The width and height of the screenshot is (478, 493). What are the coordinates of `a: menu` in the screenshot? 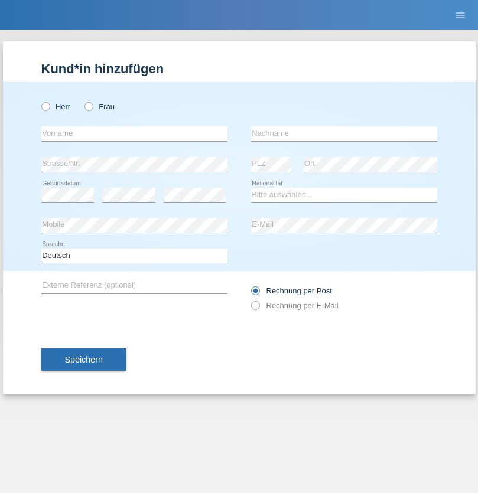 It's located at (460, 15).